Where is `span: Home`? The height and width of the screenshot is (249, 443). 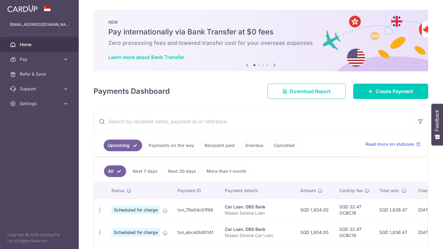
span: Home is located at coordinates (40, 45).